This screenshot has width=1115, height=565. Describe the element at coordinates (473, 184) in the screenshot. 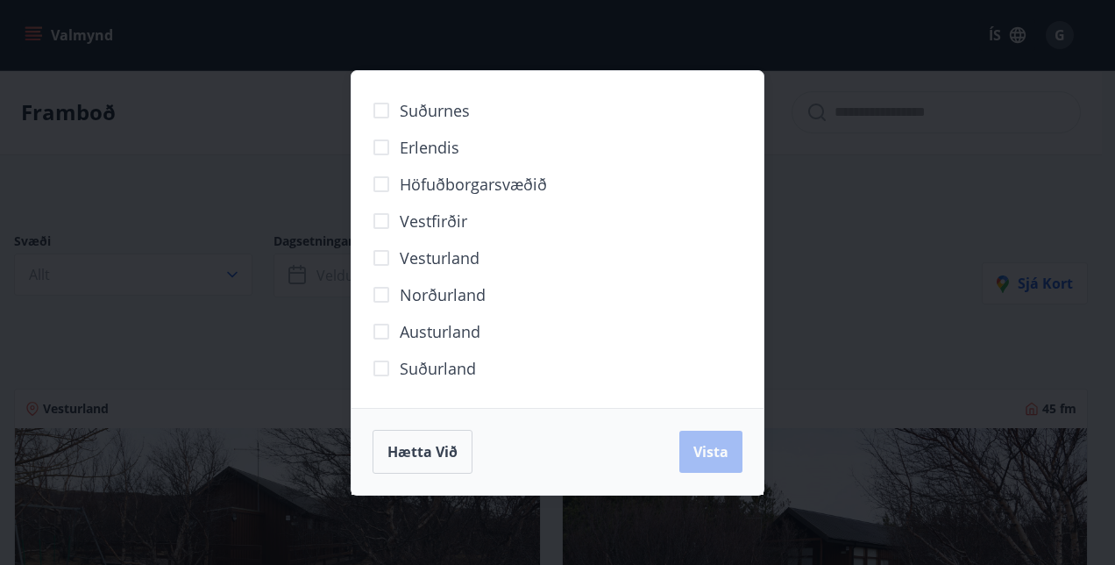

I see `span: Höfuðborgarsvæðið` at that location.